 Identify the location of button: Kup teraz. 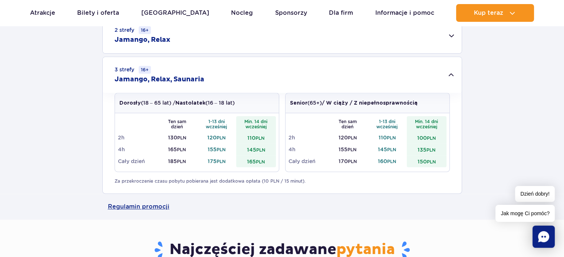
(495, 13).